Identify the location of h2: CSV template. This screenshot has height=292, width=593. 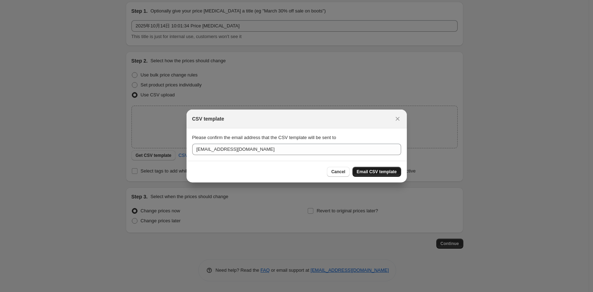
(208, 119).